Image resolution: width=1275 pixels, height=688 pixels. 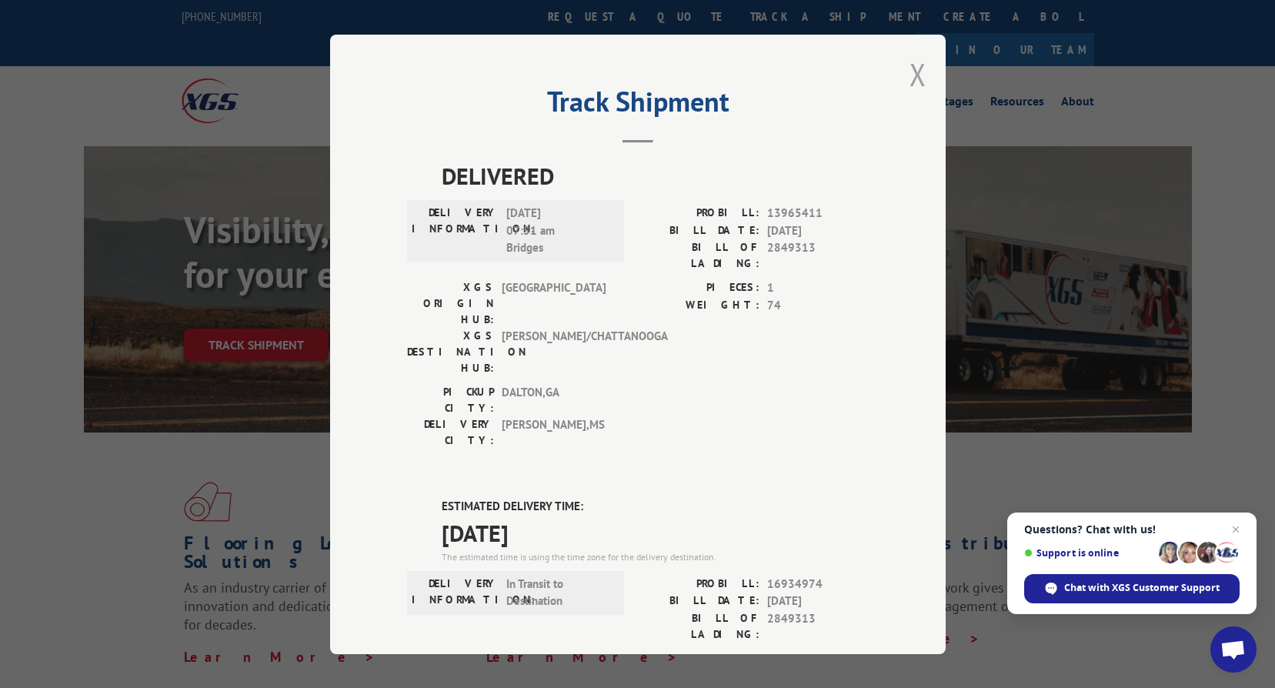 I want to click on span: 13965411, so click(x=818, y=213).